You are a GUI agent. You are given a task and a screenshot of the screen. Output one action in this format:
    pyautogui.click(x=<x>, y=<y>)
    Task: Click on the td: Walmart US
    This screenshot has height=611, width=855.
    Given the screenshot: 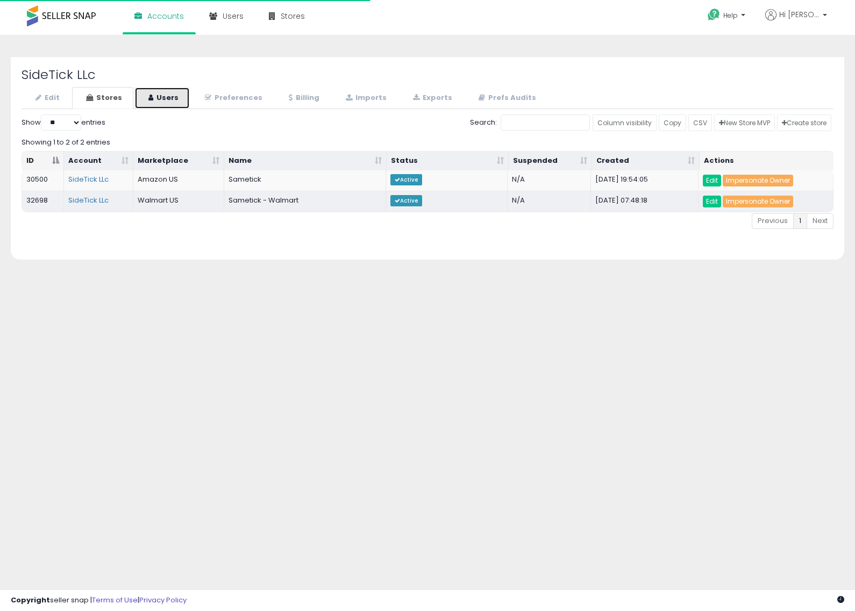 What is the action you would take?
    pyautogui.click(x=178, y=201)
    